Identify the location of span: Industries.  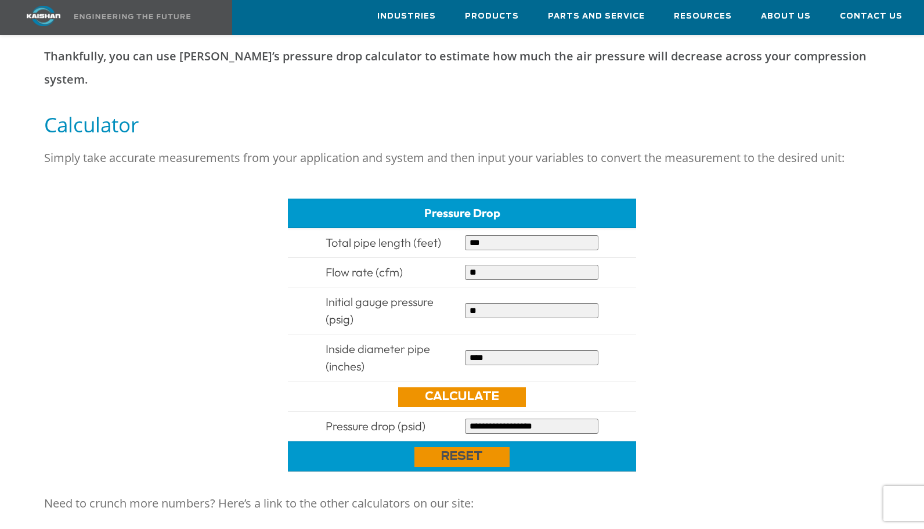
(406, 16).